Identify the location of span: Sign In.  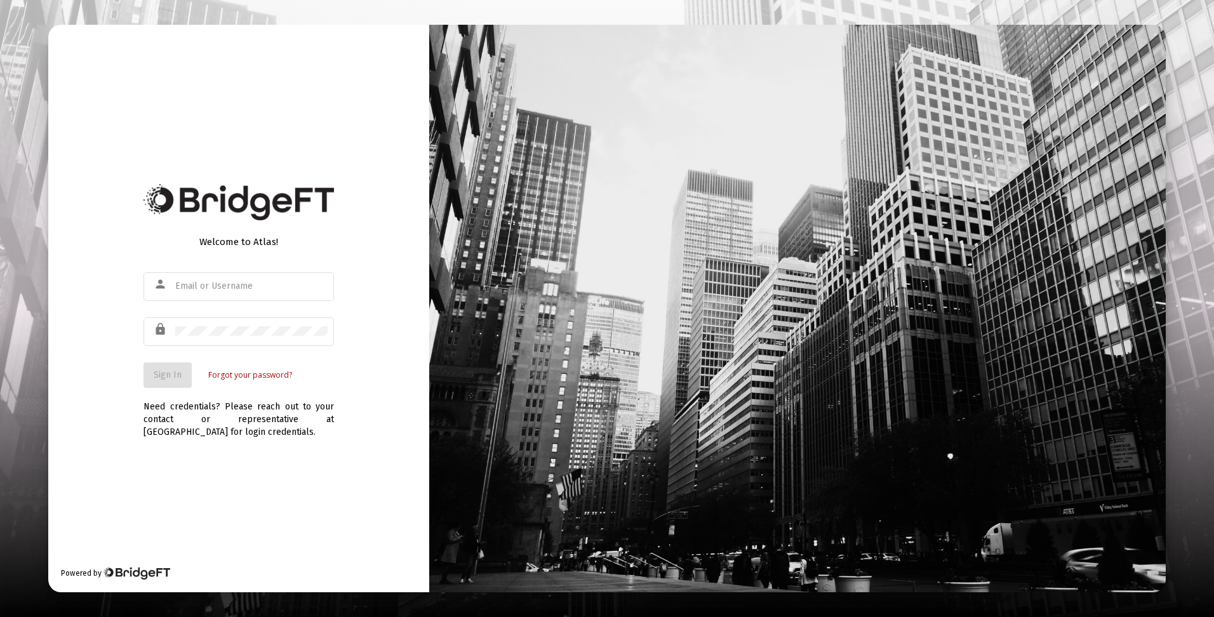
(168, 375).